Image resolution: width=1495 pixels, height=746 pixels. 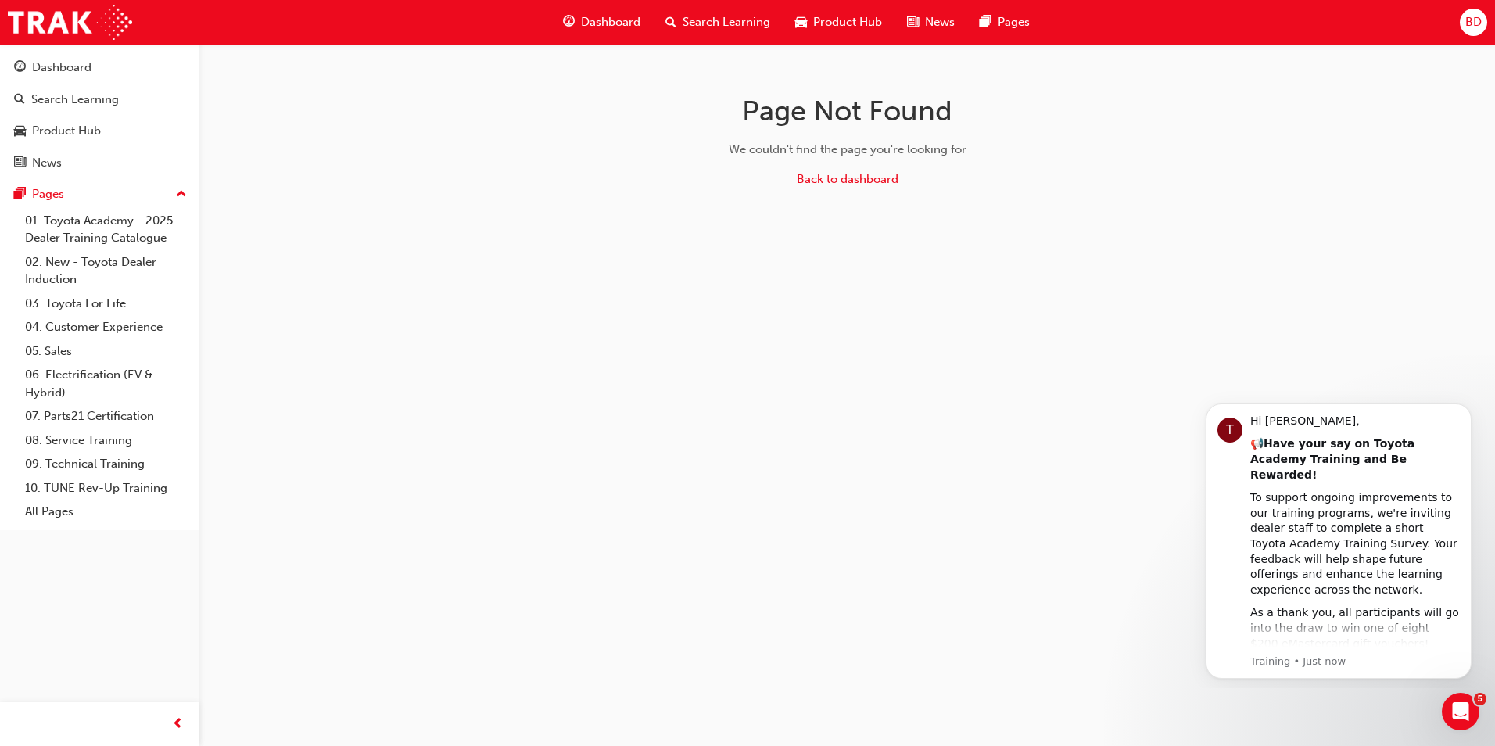 What do you see at coordinates (106, 327) in the screenshot?
I see `a: 04. Customer Experience` at bounding box center [106, 327].